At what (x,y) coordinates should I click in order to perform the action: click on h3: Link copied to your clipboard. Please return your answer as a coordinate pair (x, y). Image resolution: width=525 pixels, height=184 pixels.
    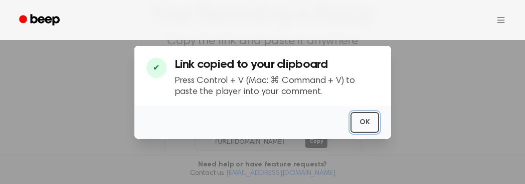
    Looking at the image, I should click on (277, 64).